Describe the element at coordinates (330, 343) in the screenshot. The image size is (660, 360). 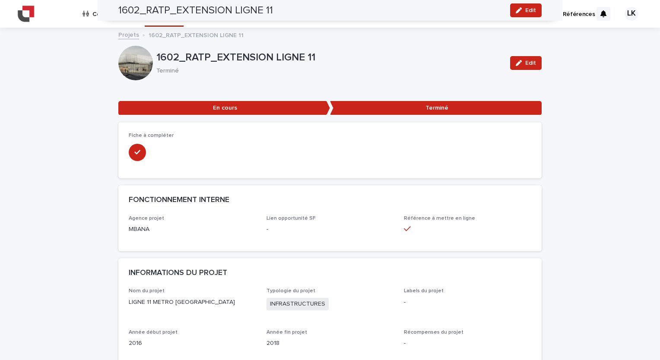
I see `p: 2018` at that location.